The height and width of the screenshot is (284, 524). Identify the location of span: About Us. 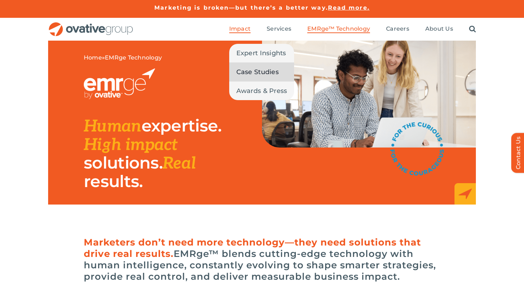
(439, 29).